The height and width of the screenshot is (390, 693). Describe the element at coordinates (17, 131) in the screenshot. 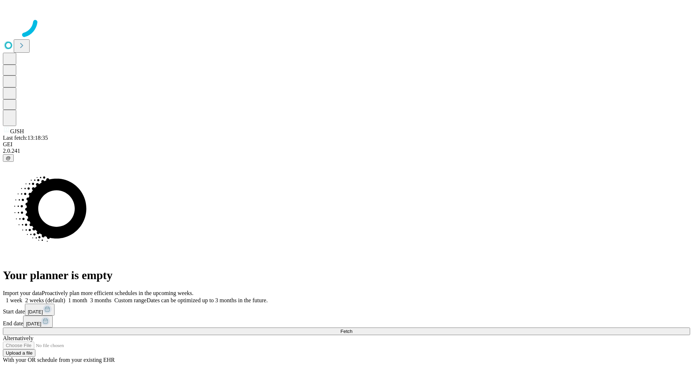

I see `span: GJSH` at that location.